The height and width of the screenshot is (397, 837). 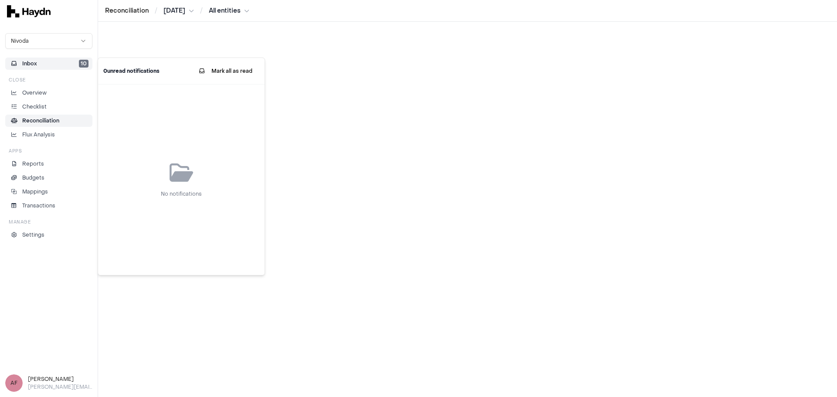 I want to click on a: Mappings, so click(x=49, y=192).